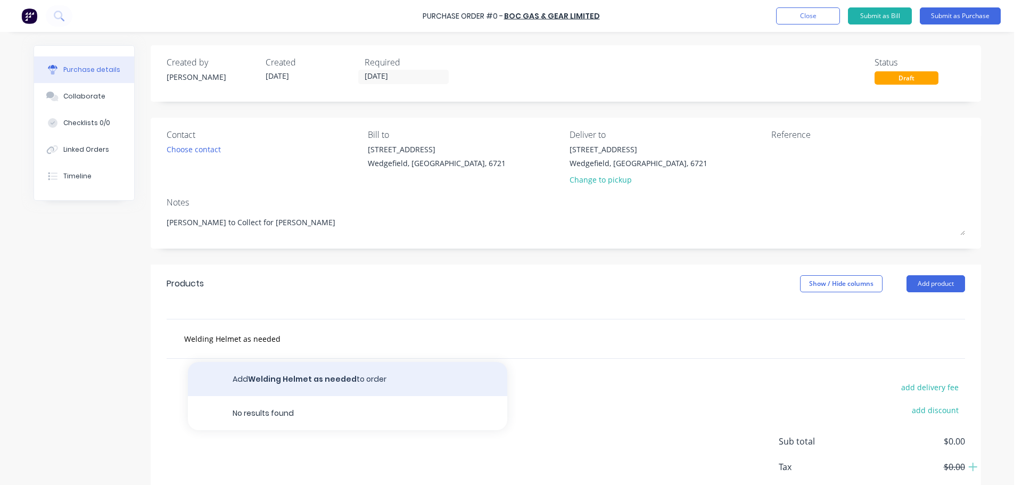 The height and width of the screenshot is (485, 1022). What do you see at coordinates (667, 135) in the screenshot?
I see `div: Deliver to` at bounding box center [667, 135].